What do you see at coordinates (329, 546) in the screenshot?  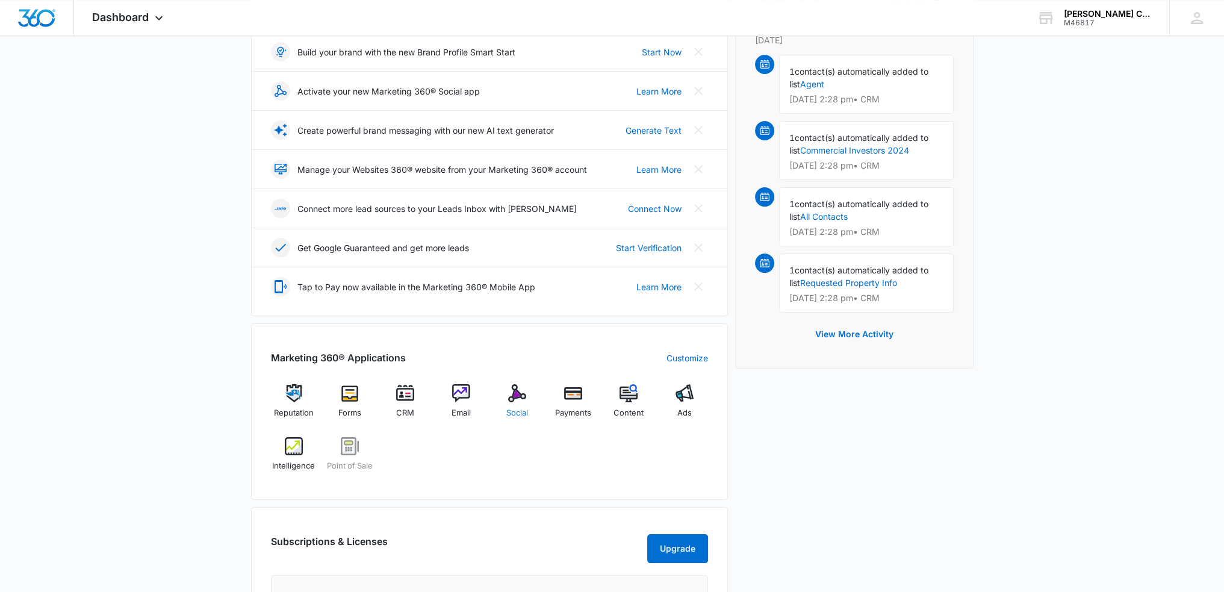 I see `h2: Subscriptions & Licenses` at bounding box center [329, 546].